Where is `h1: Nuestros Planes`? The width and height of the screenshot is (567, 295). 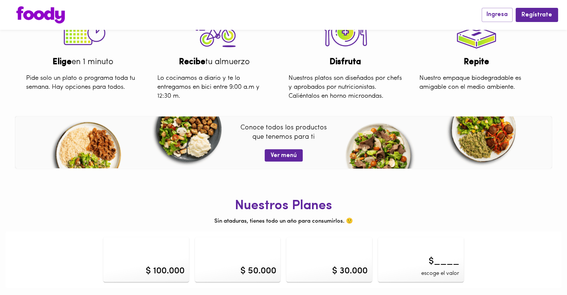
h1: Nuestros Planes is located at coordinates (283, 206).